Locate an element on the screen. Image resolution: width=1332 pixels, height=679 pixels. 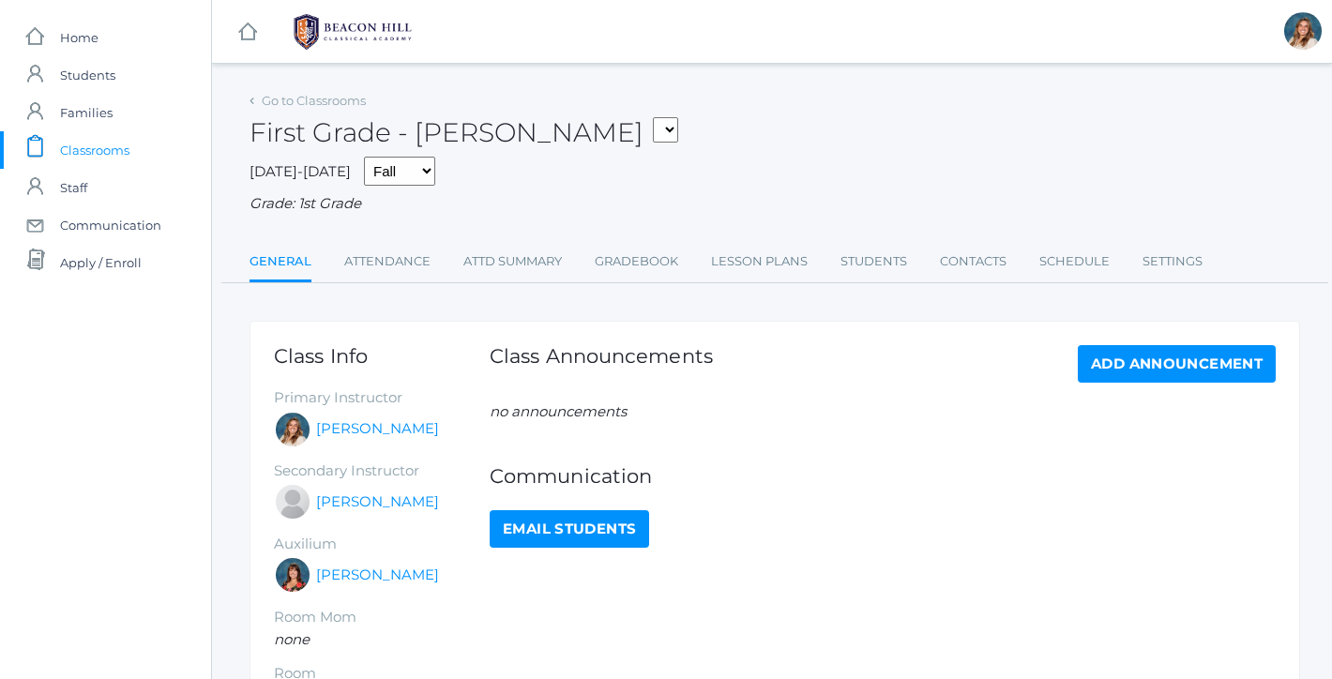
a: General is located at coordinates (280, 263).